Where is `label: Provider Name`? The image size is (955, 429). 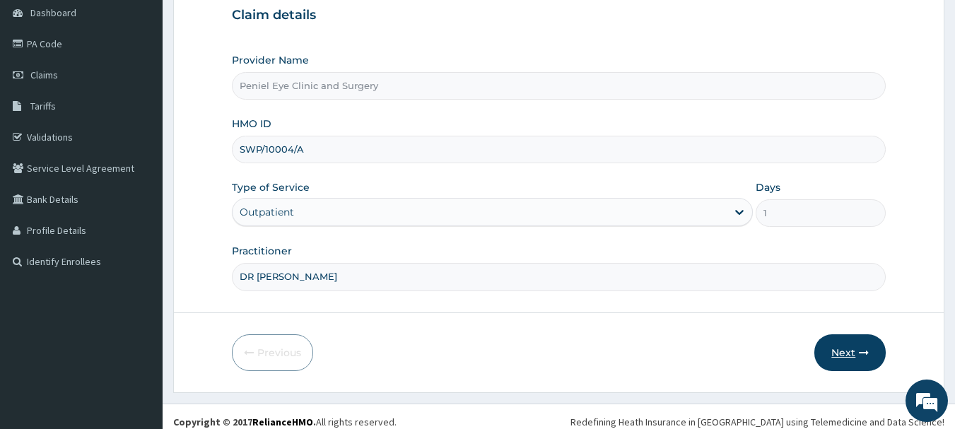
label: Provider Name is located at coordinates (270, 60).